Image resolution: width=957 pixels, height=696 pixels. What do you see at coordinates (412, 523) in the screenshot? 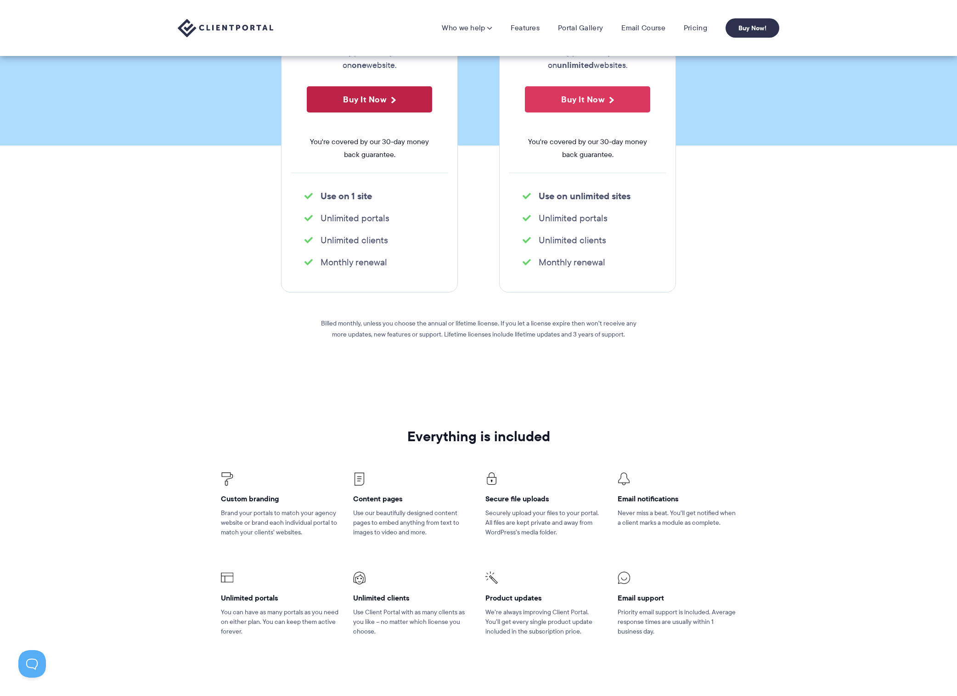
I see `p: Use our beautifully designed content pages to embed anything from text to images to video and more.` at bounding box center [412, 523].